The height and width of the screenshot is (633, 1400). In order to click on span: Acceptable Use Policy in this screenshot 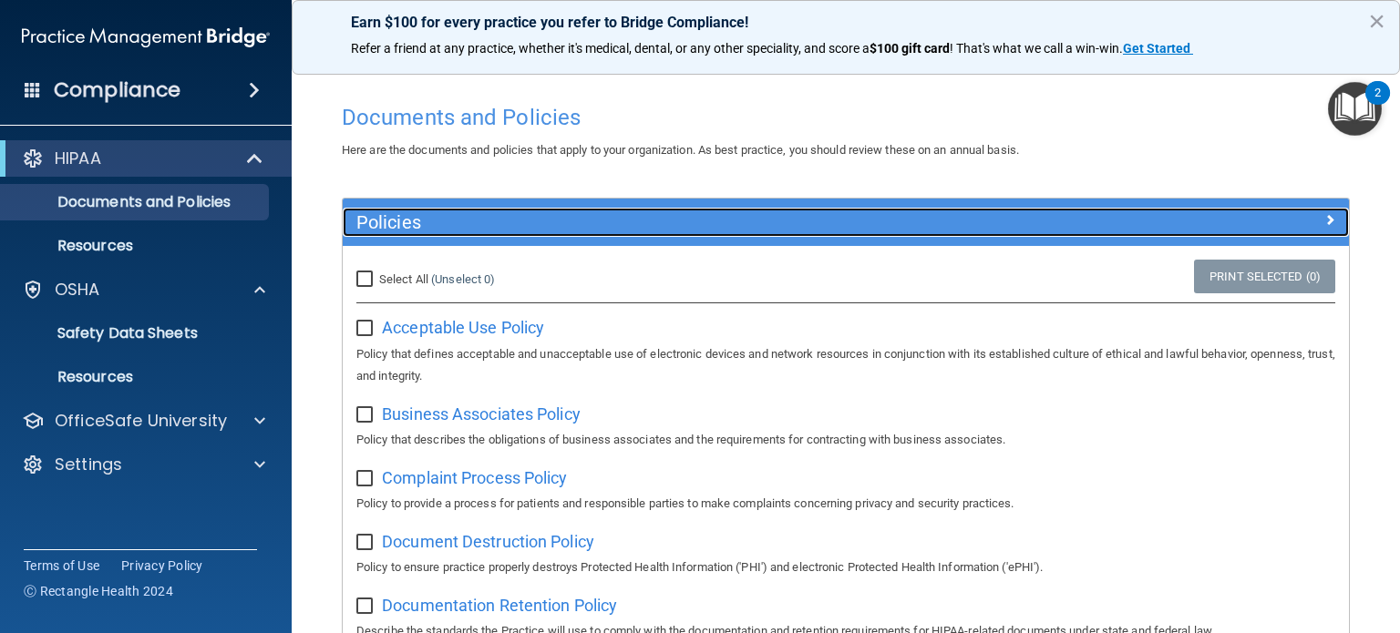, I will do `click(463, 327)`.